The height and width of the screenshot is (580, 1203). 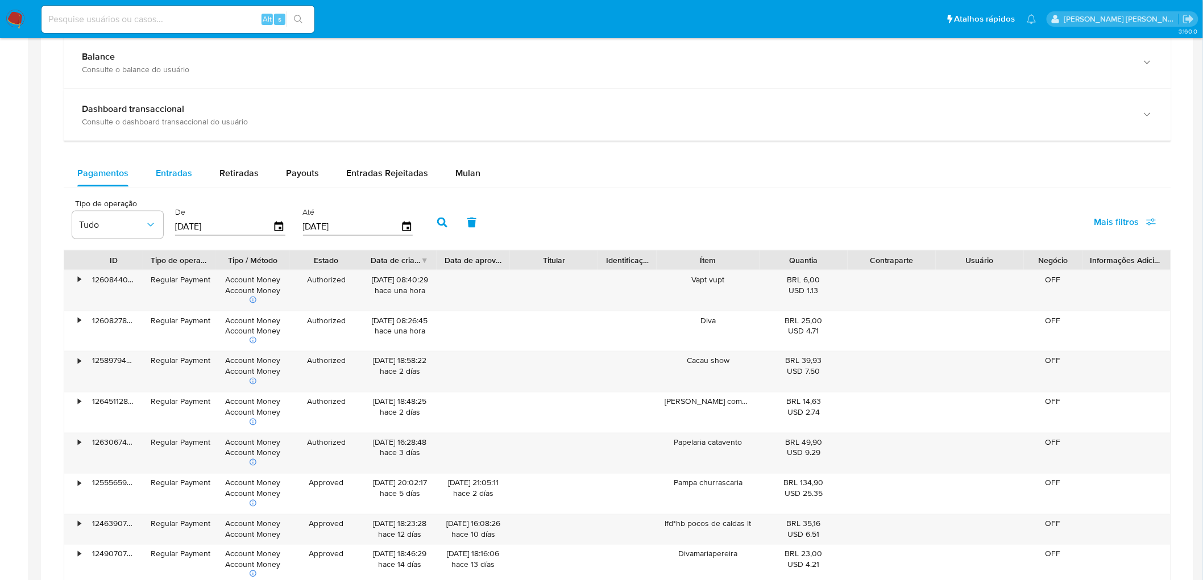 I want to click on a: Notificações, so click(x=1031, y=19).